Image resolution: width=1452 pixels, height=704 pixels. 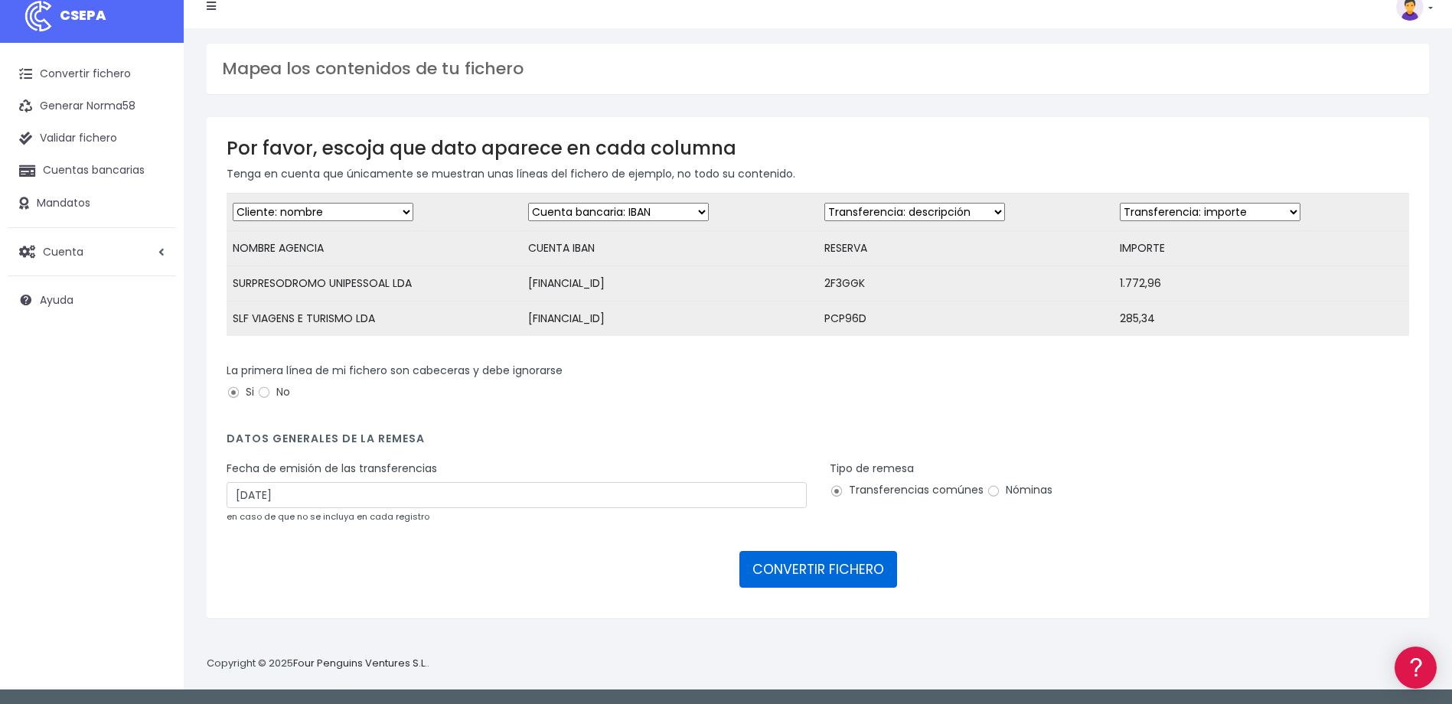 I want to click on h4: Datos generales de la remesa, so click(x=818, y=443).